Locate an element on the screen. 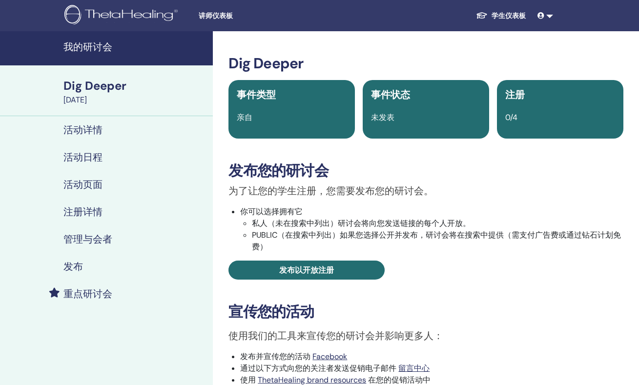 This screenshot has width=639, height=385. h3: Dig Deeper is located at coordinates (425, 63).